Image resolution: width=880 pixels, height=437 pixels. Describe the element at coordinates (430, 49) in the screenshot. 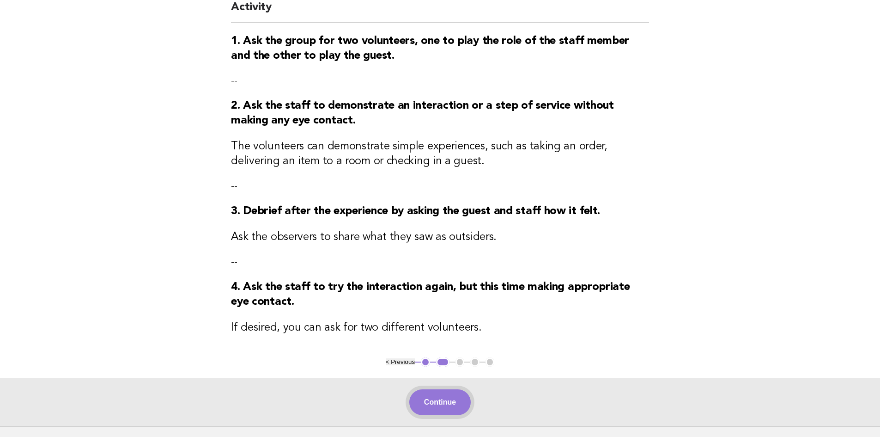

I see `strong: 1. Ask the group for two volunteers, one to play the role of the staff member and the other to pl...` at that location.